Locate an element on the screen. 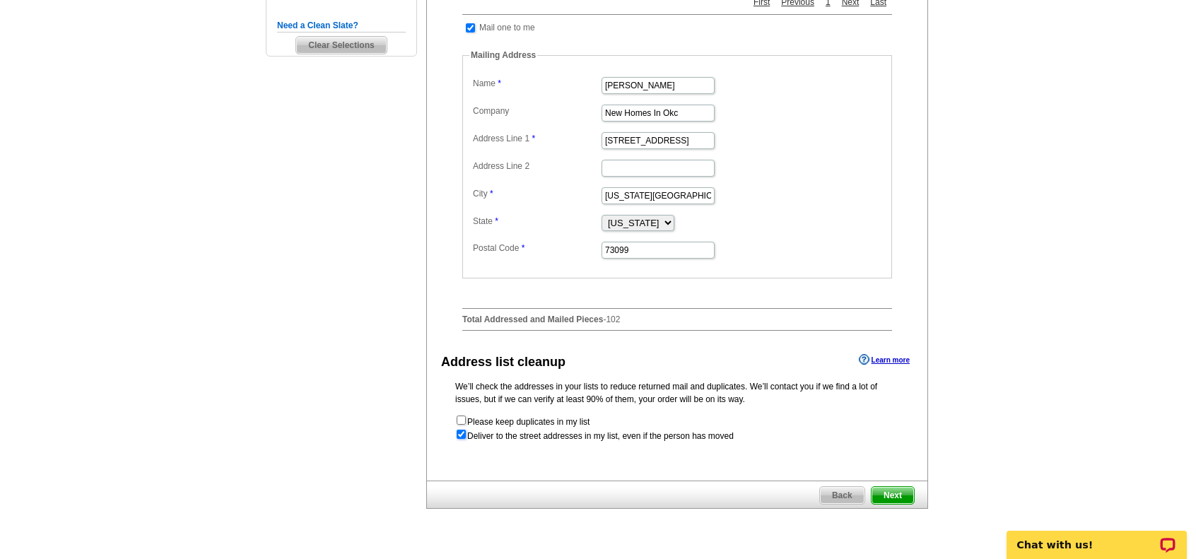 The width and height of the screenshot is (1196, 559). label: Postal Code is located at coordinates (536, 248).